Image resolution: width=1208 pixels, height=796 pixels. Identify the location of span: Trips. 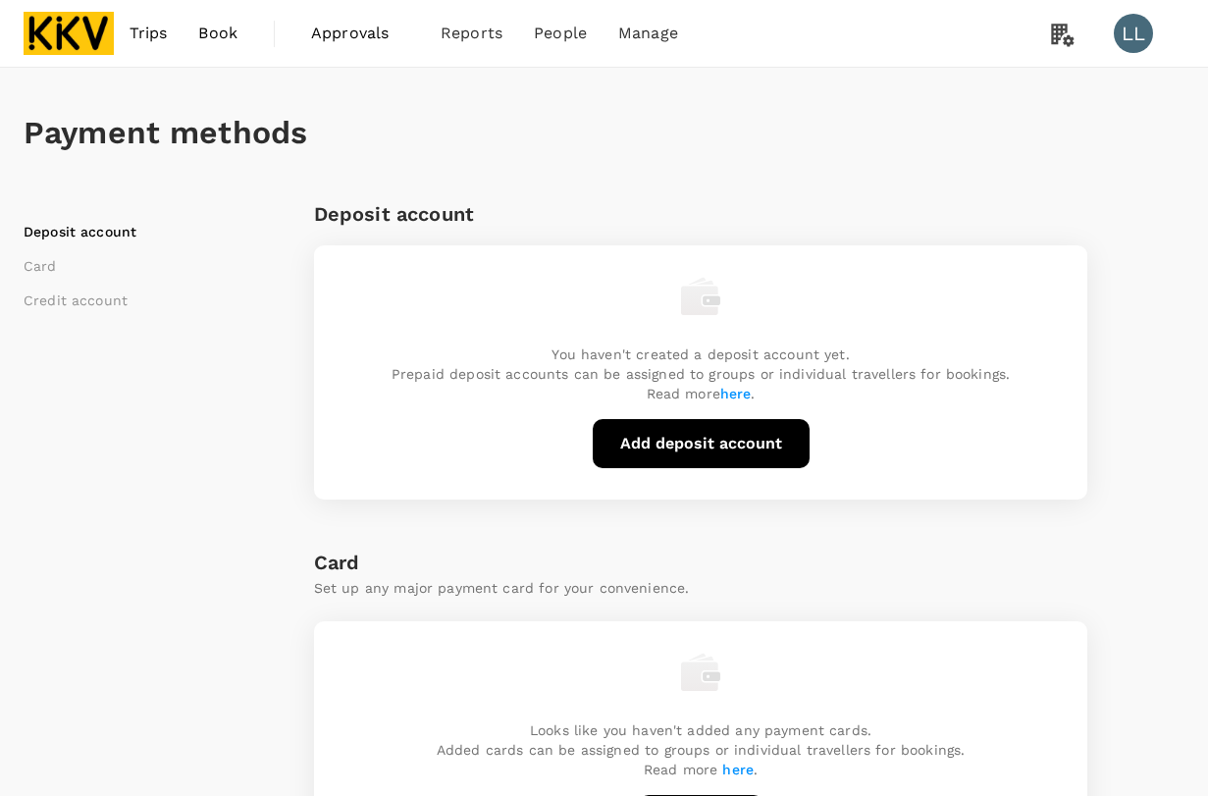
(148, 33).